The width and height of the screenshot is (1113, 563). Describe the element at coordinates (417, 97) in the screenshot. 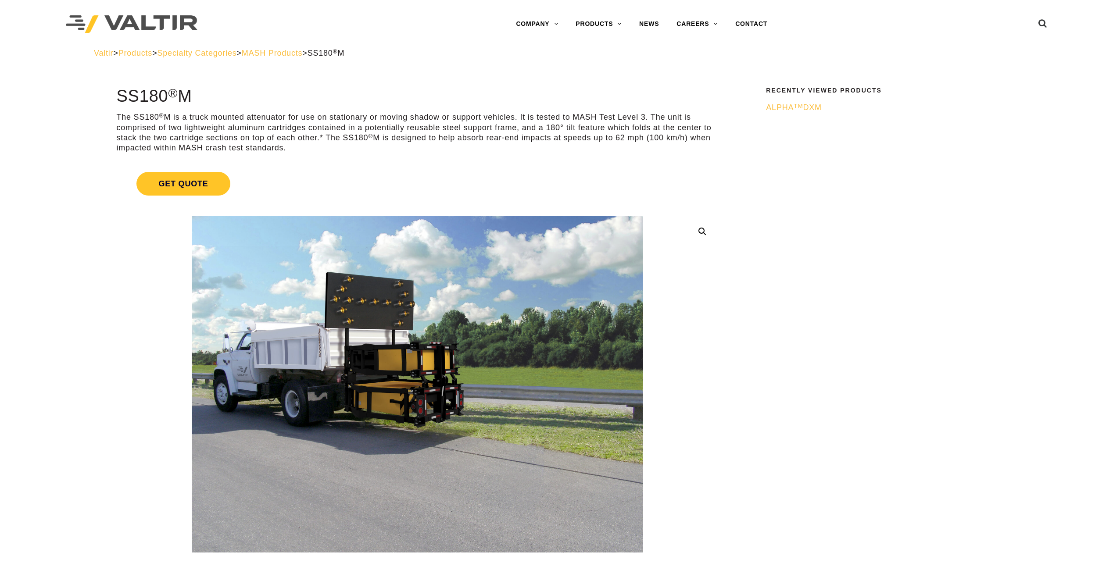

I see `h1: SS180 M` at that location.